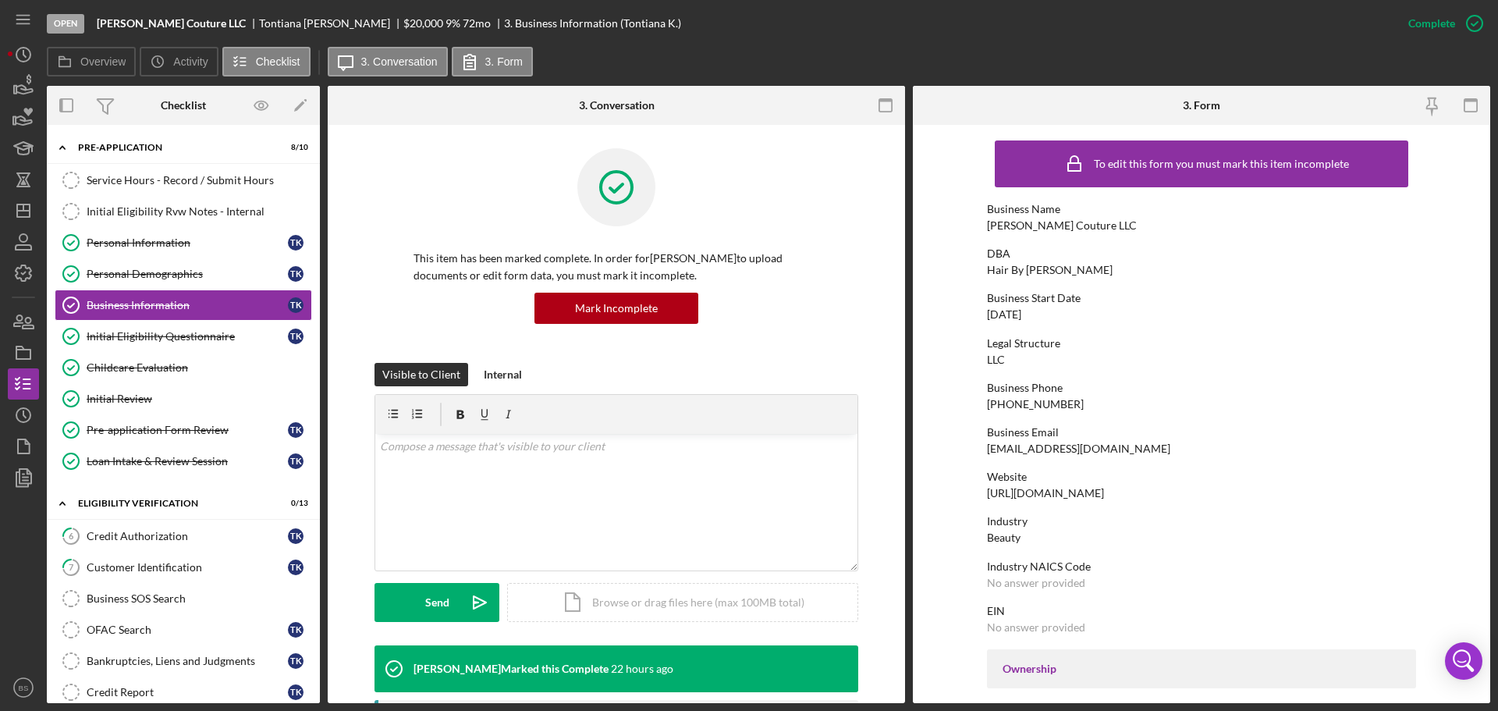  Describe the element at coordinates (642, 669) in the screenshot. I see `time: 2025-10-07 19:11` at that location.